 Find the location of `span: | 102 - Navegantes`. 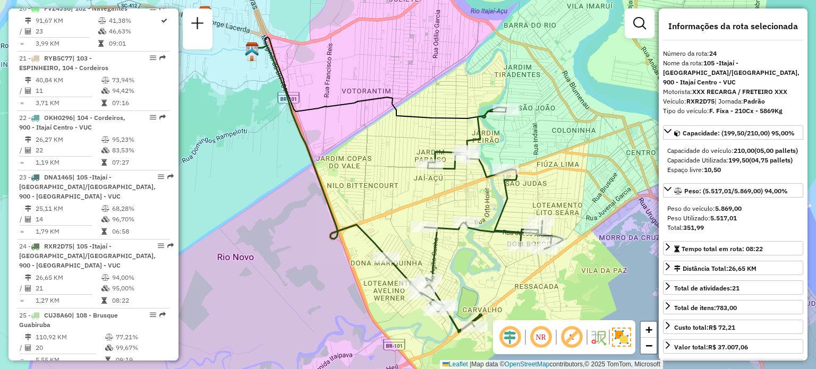

span: | 102 - Navegantes is located at coordinates (99, 8).